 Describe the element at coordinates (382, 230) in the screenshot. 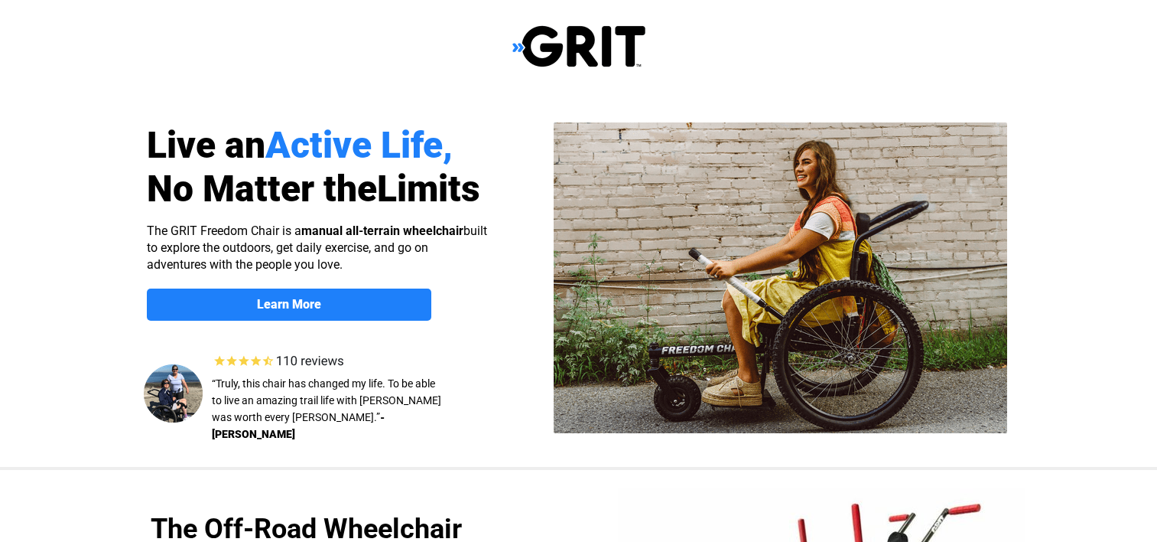

I see `strong: manual all-terrain wheelchair` at that location.